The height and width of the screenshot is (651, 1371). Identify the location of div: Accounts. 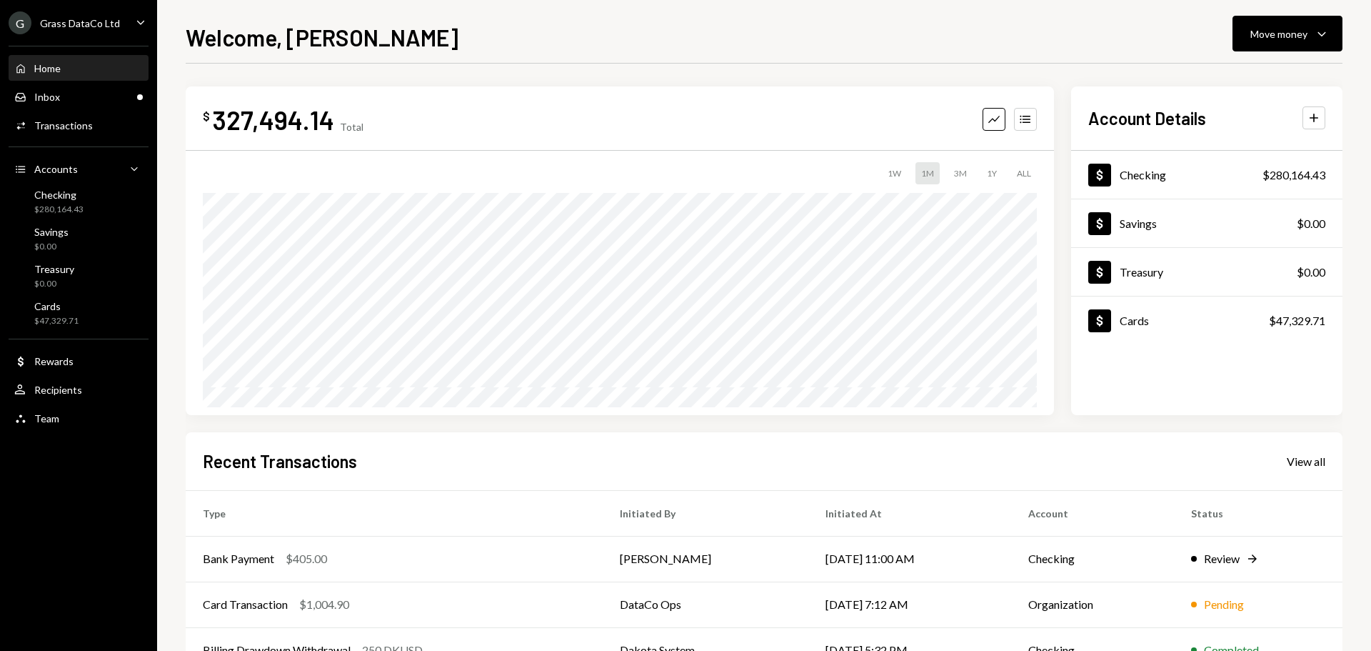
(56, 169).